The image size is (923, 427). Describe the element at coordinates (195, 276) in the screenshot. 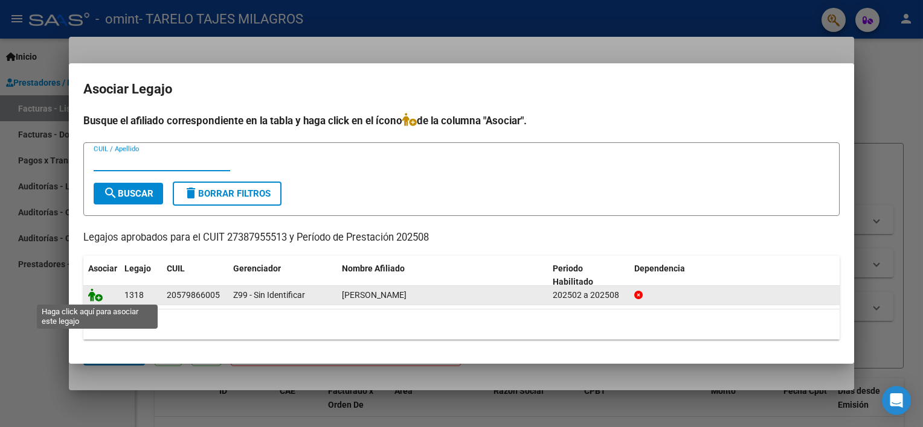

I see `datatable-header-cell: CUIL` at that location.